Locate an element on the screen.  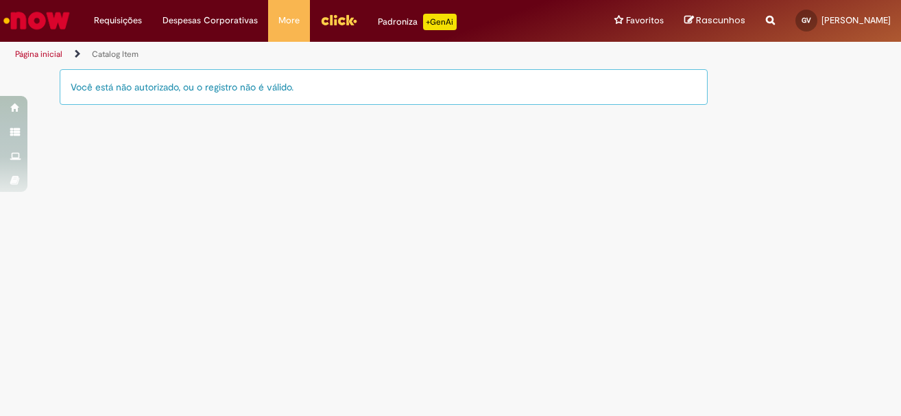
span: More is located at coordinates (289, 21).